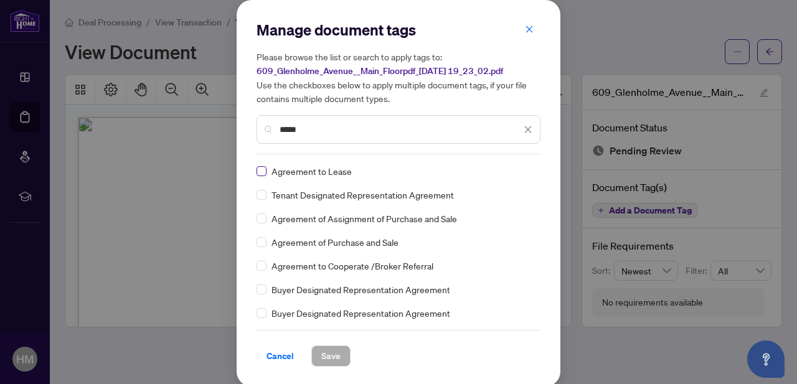  Describe the element at coordinates (280, 356) in the screenshot. I see `span: Cancel` at that location.